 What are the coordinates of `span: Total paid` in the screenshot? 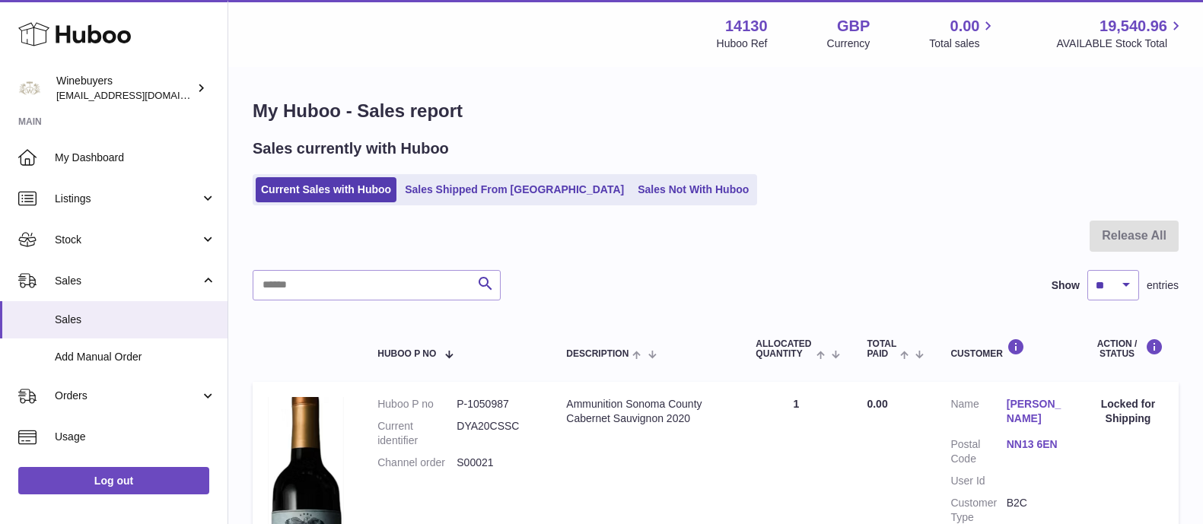 It's located at (881, 349).